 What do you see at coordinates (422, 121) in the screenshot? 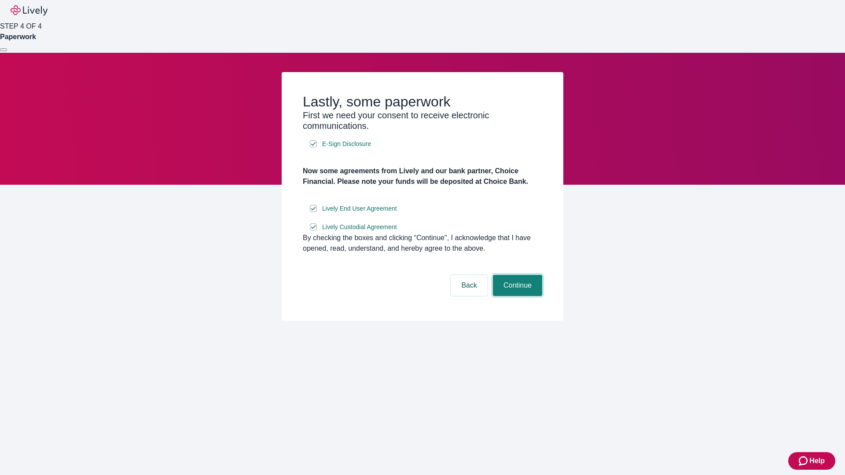
I see `h3: First we need your consent to receive electronic communications.` at bounding box center [422, 121].